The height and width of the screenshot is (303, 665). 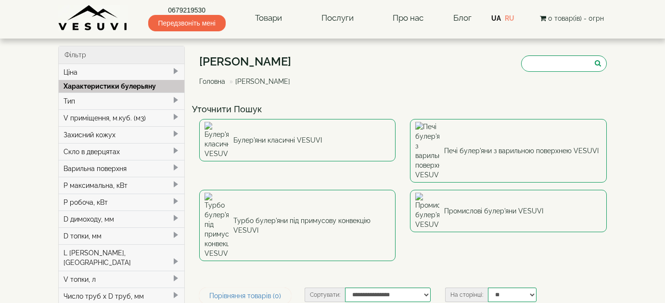 What do you see at coordinates (121, 185) in the screenshot?
I see `div: P максимальна, кВт` at bounding box center [121, 185].